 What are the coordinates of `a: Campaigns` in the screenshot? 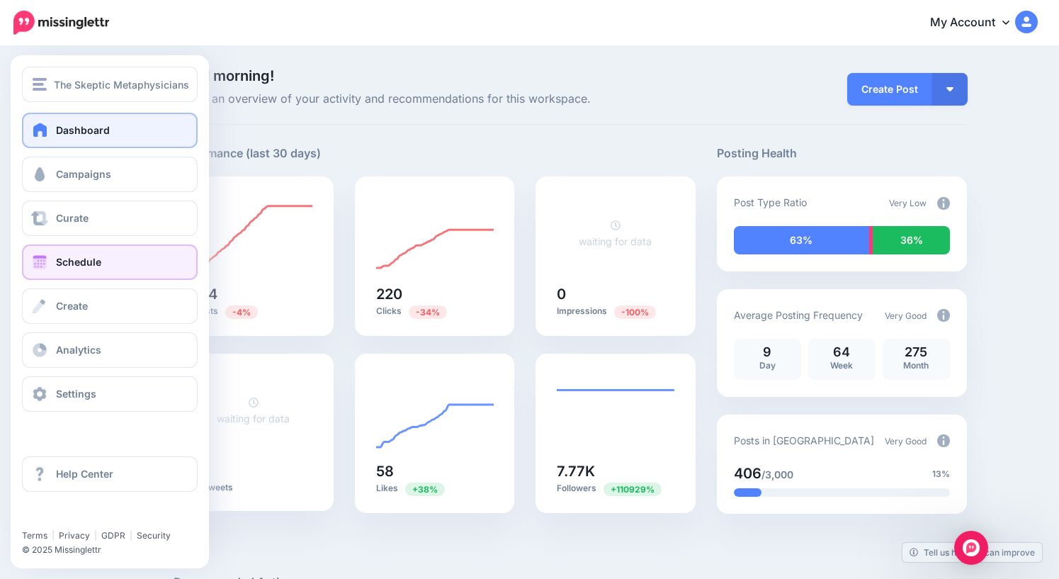 It's located at (110, 174).